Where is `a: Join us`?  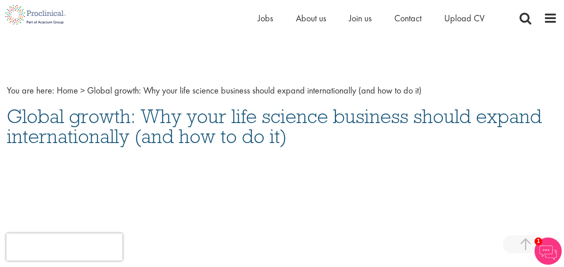
a: Join us is located at coordinates (360, 18).